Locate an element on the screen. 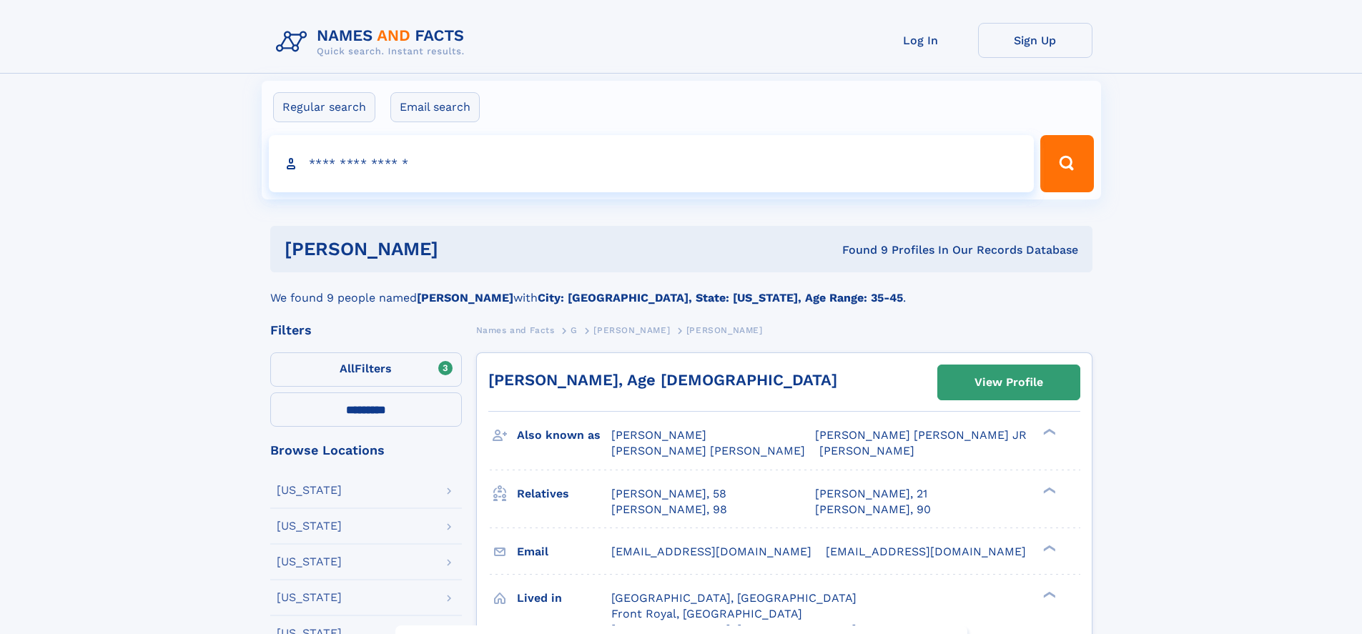  span: All is located at coordinates (347, 368).